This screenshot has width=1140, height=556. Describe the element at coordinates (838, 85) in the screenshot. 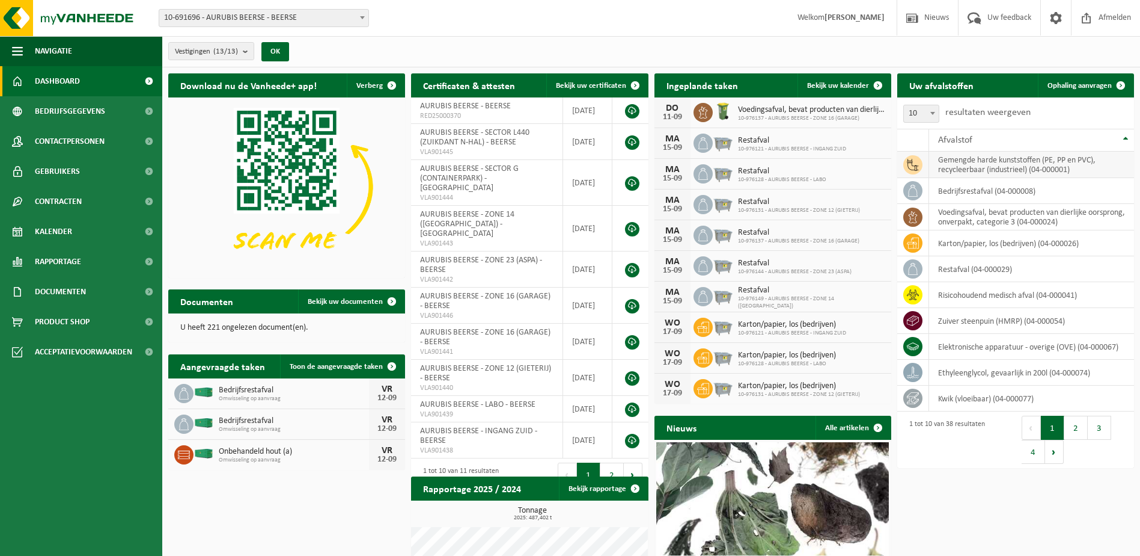

I see `span: Bekijk uw kalender` at that location.